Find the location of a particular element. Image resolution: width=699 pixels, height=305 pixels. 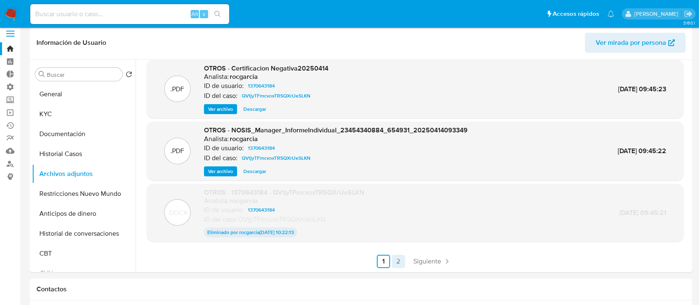

button: General is located at coordinates (84, 94).